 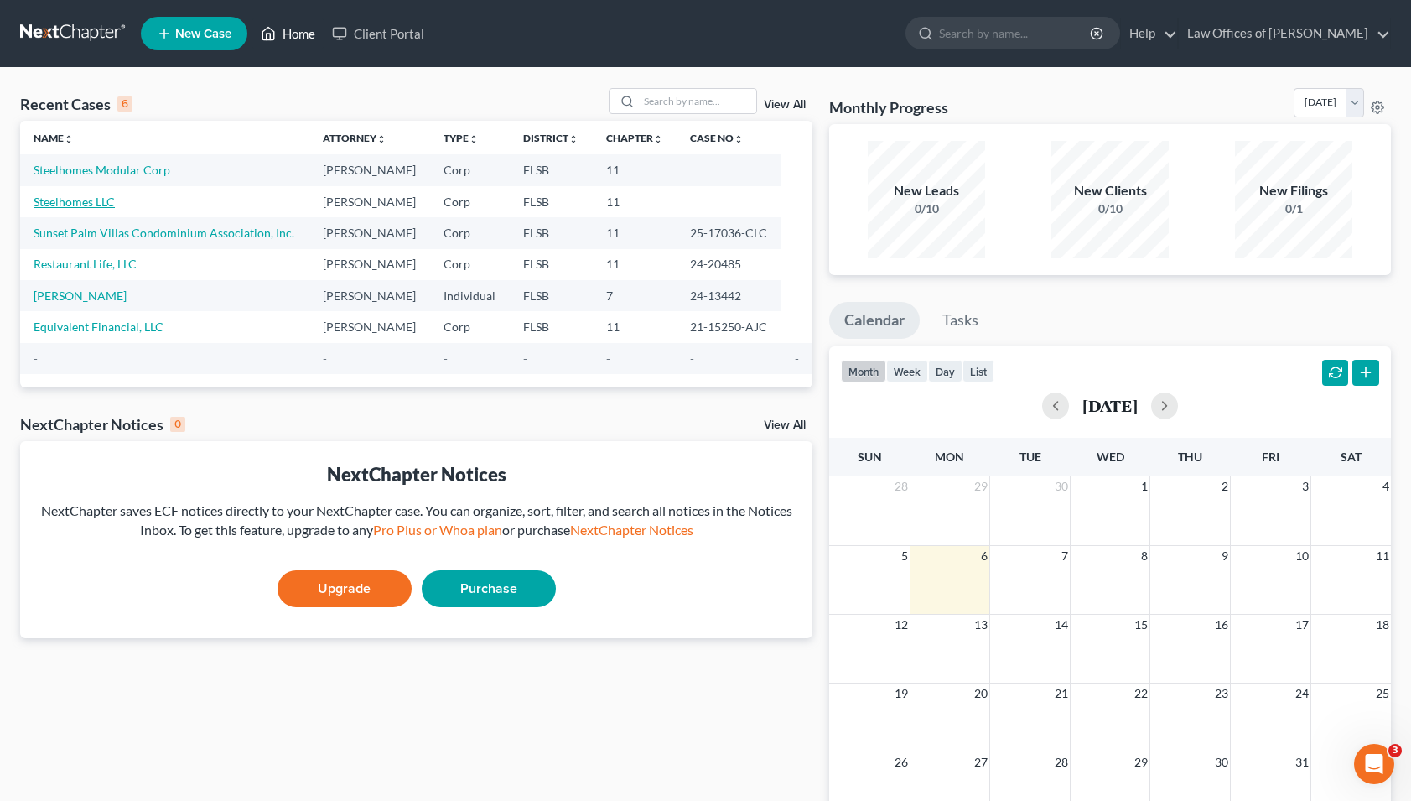 I want to click on button: list, so click(x=978, y=371).